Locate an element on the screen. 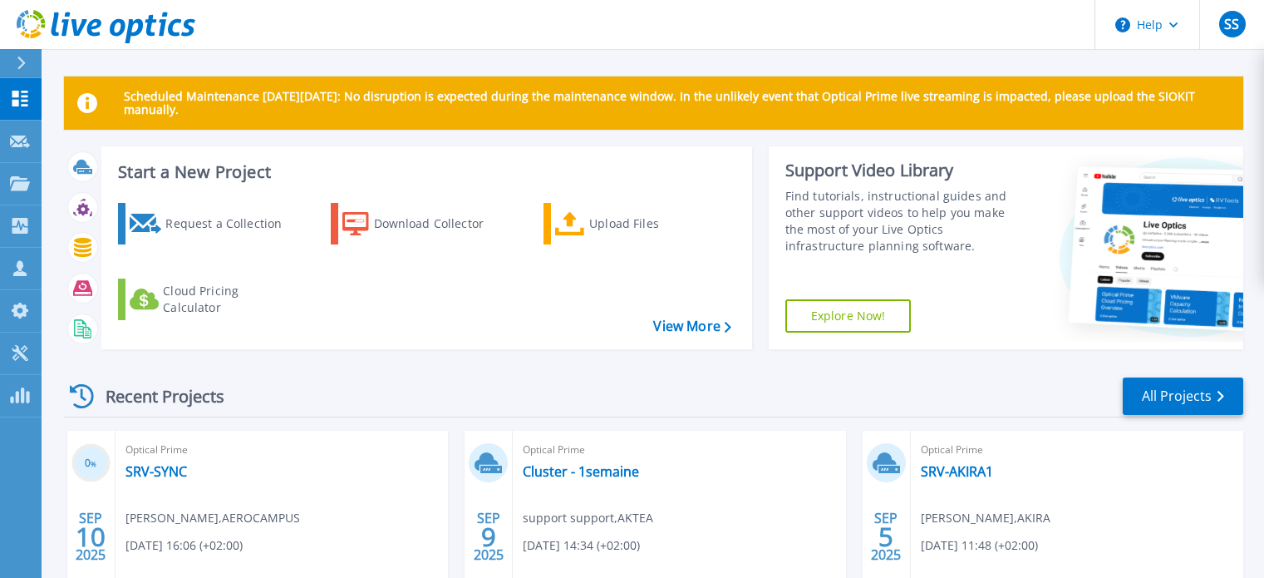 This screenshot has height=578, width=1264. span: 5 is located at coordinates (886, 536).